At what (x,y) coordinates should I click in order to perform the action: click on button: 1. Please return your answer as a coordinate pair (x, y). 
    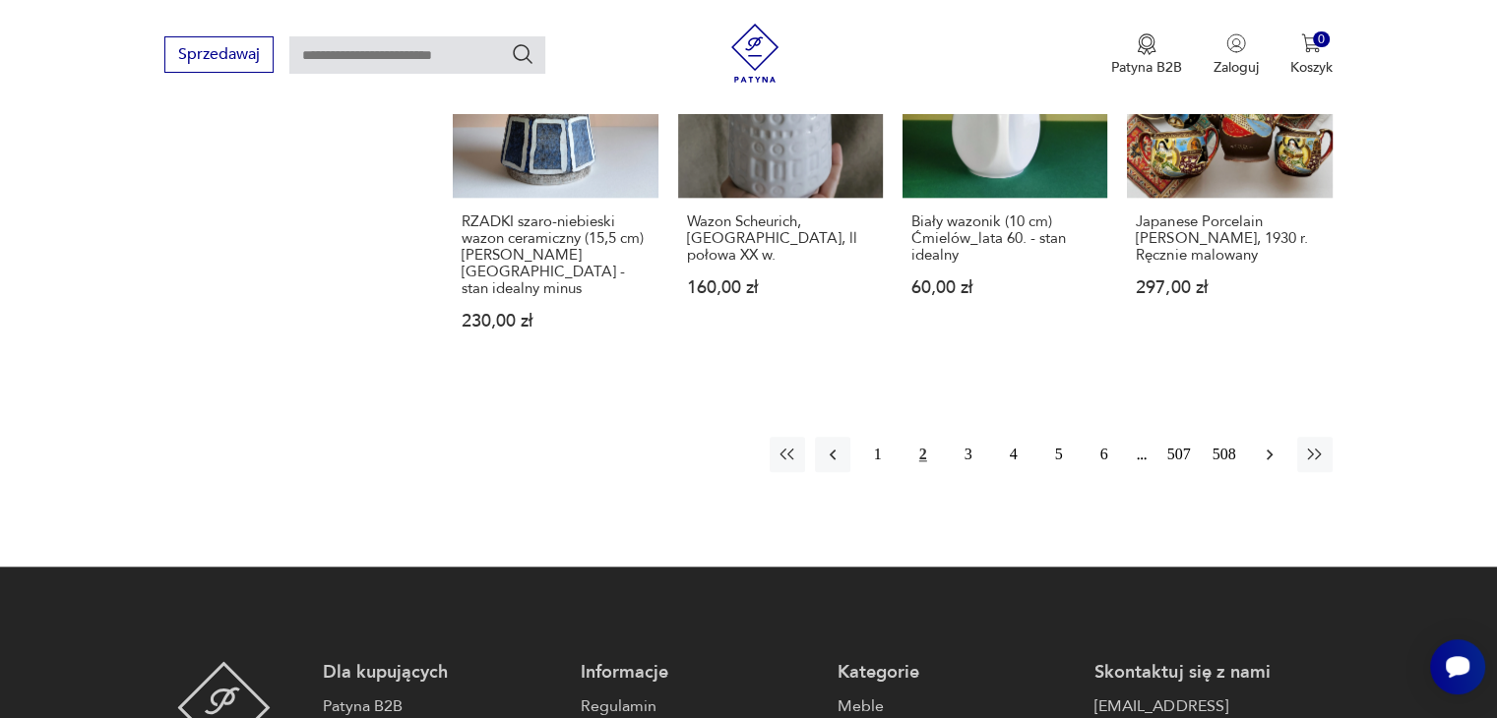
    Looking at the image, I should click on (878, 455).